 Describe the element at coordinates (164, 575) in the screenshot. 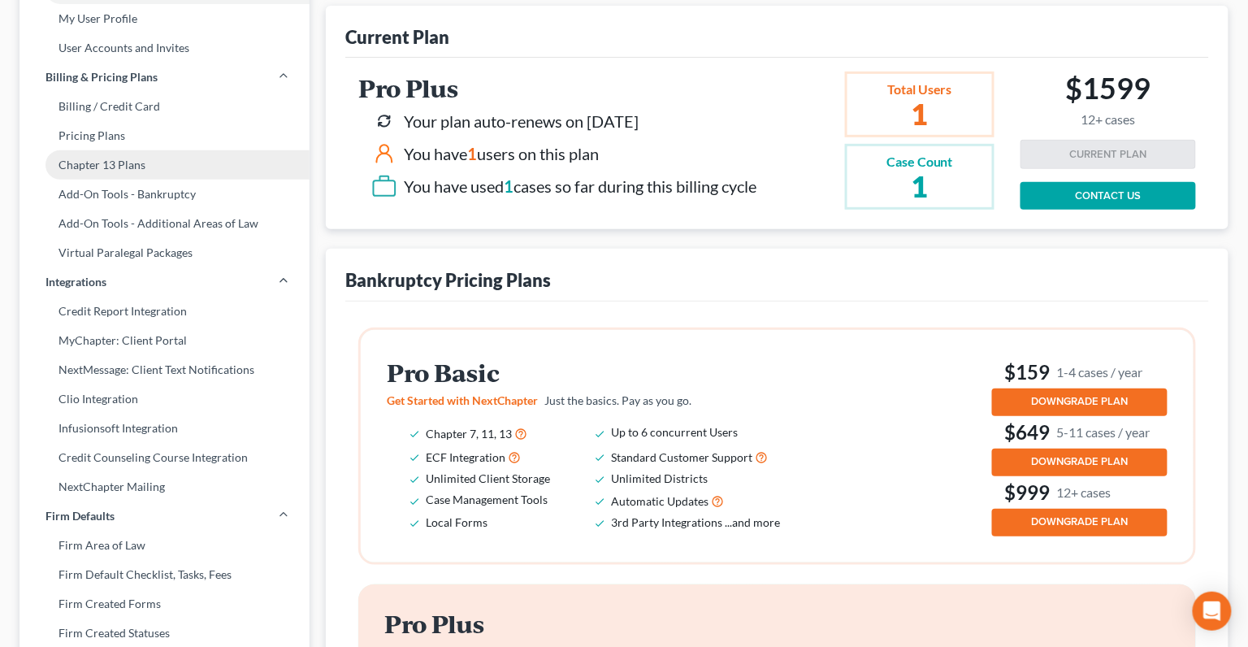

I see `a: Firm Default Checklist, Tasks, Fees` at that location.